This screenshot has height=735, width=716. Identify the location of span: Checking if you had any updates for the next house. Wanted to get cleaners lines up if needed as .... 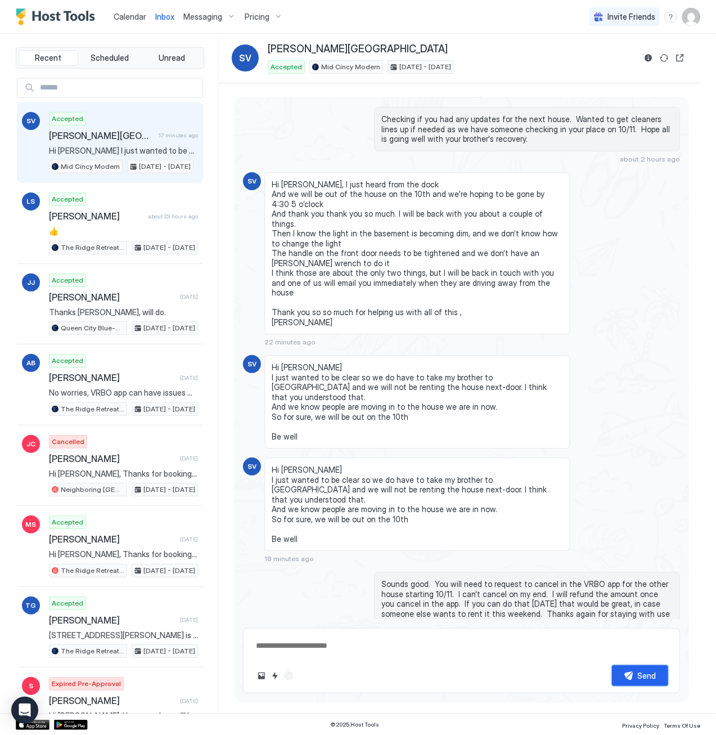
(527, 129).